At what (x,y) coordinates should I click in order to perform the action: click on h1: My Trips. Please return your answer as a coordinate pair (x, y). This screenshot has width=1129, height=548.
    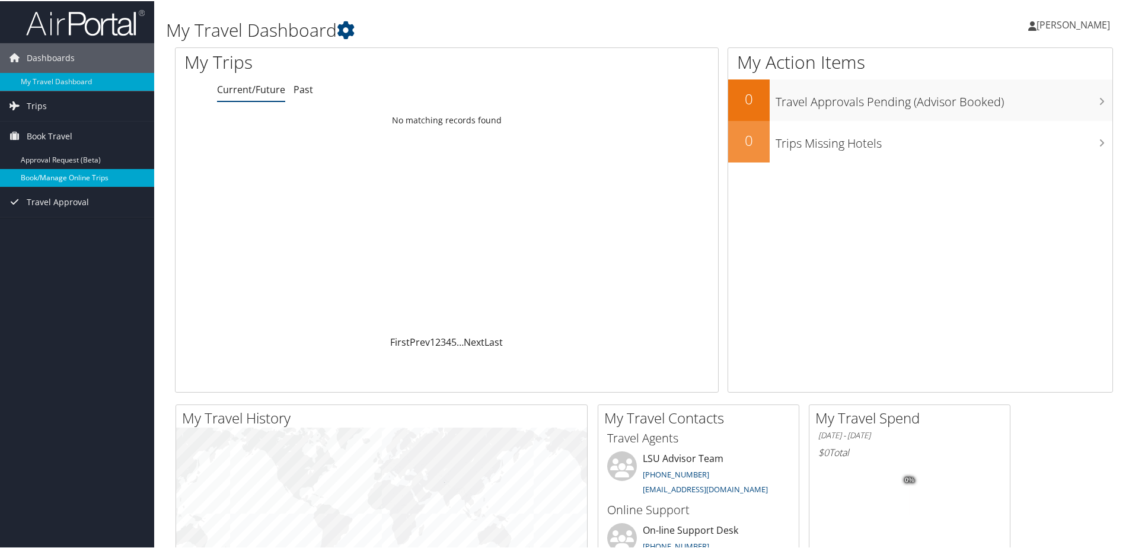
    Looking at the image, I should click on (334, 61).